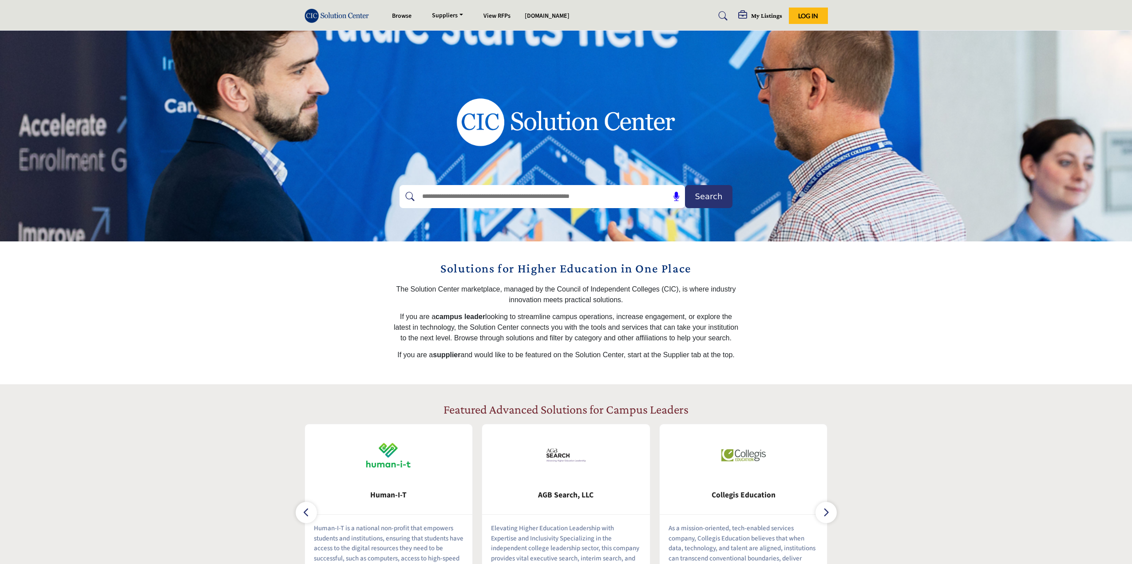 The width and height of the screenshot is (1132, 564). I want to click on span: If you are a looking to streamline campus operations, increase engagement, or explore the latest ..., so click(566, 327).